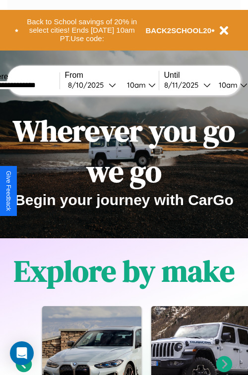 The image size is (248, 375). Describe the element at coordinates (124, 271) in the screenshot. I see `h1: Explore by make` at that location.